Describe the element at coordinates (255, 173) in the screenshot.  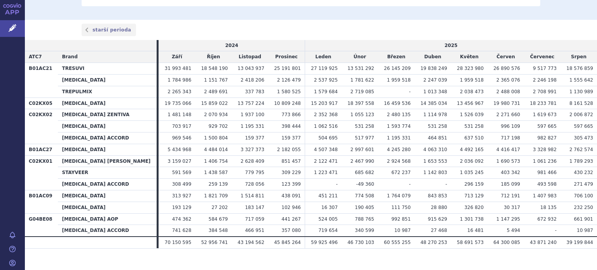
I see `span: 779 795` at that location.